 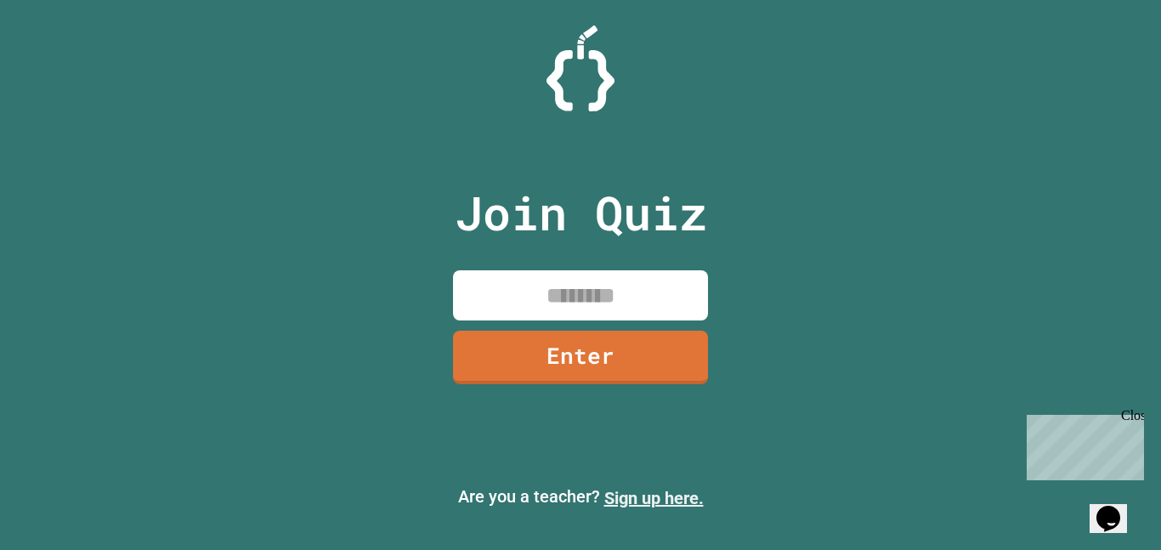 What do you see at coordinates (581, 497) in the screenshot?
I see `p: Are you a teacher?` at bounding box center [581, 497].